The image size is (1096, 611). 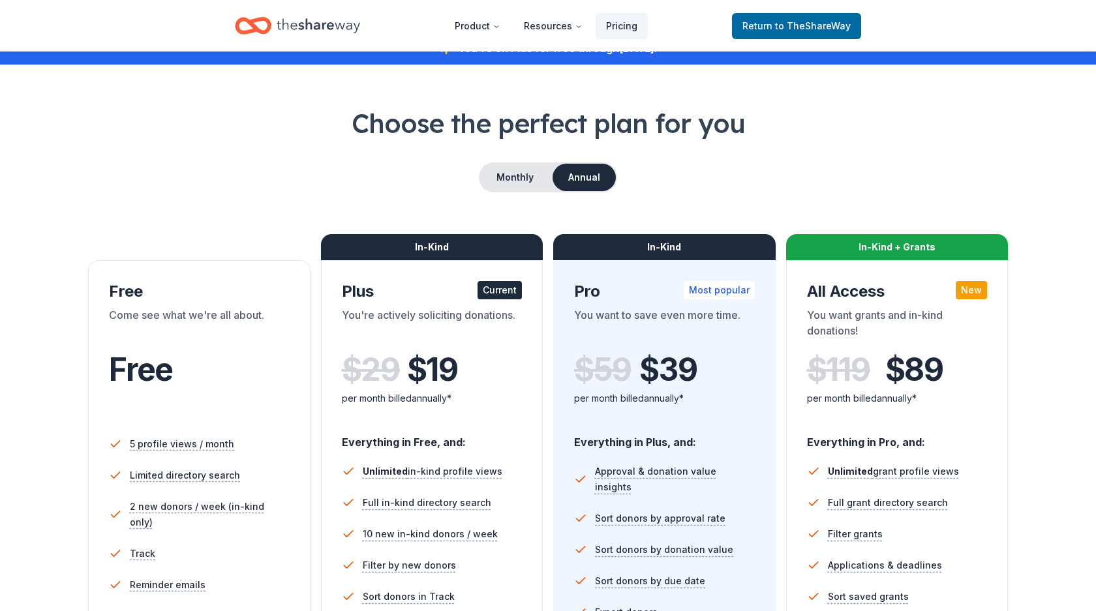 What do you see at coordinates (650, 581) in the screenshot?
I see `span: Sort donors by due date` at bounding box center [650, 581].